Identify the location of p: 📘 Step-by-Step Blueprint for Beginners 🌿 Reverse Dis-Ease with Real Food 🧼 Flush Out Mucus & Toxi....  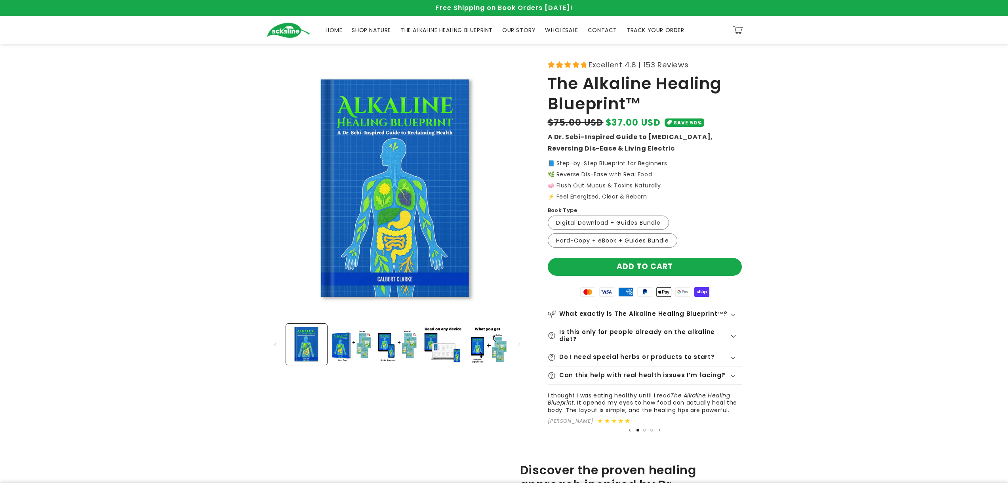
(645, 180).